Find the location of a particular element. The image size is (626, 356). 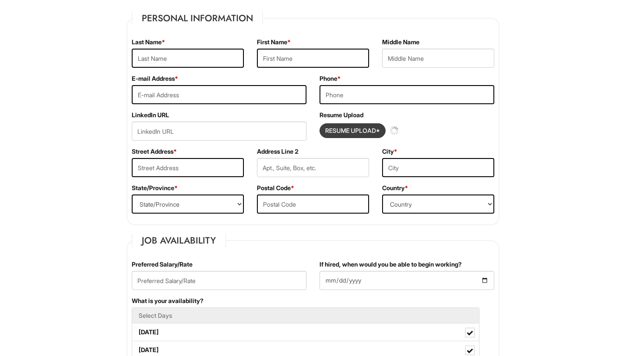

input: City is located at coordinates (438, 168).